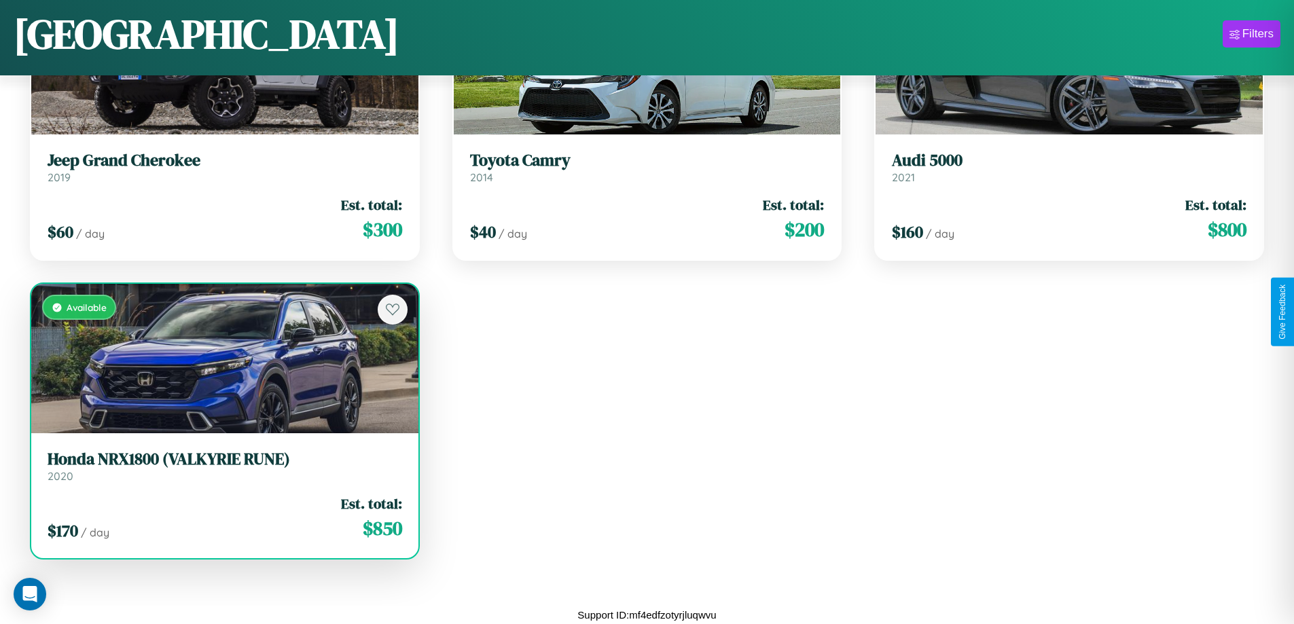 The width and height of the screenshot is (1294, 624). I want to click on h3: Toyota Camry, so click(647, 160).